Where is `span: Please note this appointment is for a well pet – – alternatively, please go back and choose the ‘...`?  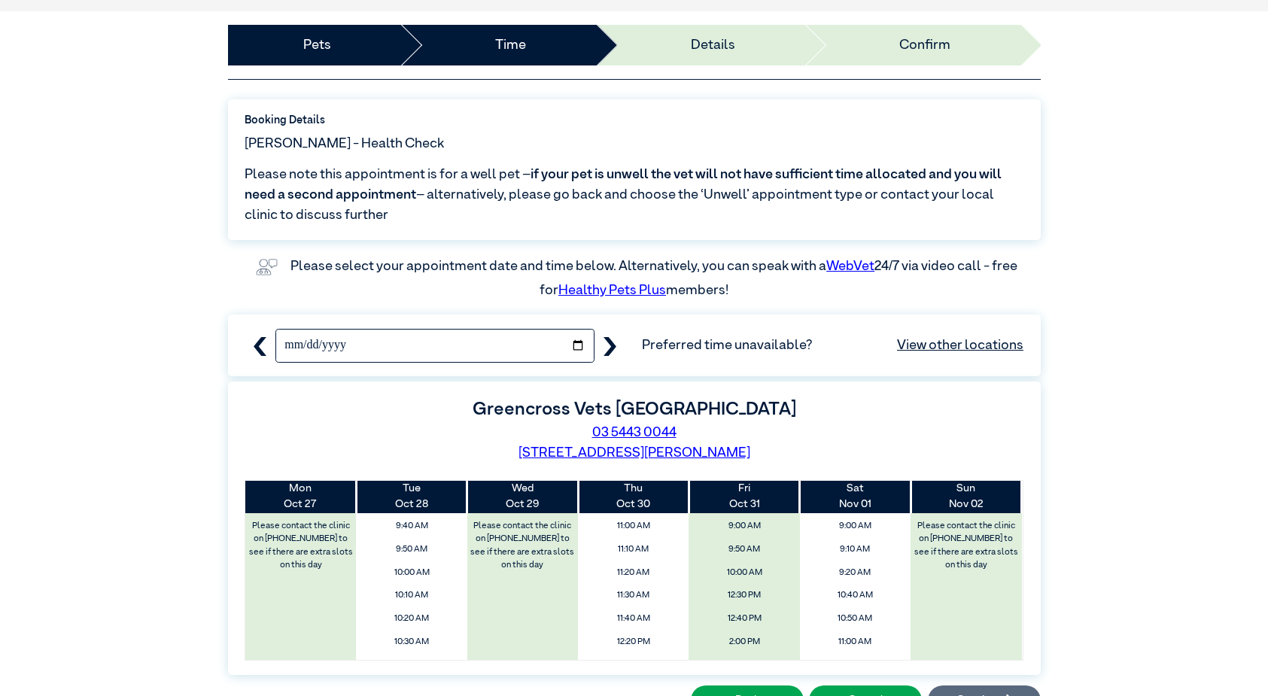
span: Please note this appointment is for a well pet – – alternatively, please go back and choose the ‘... is located at coordinates (634, 195).